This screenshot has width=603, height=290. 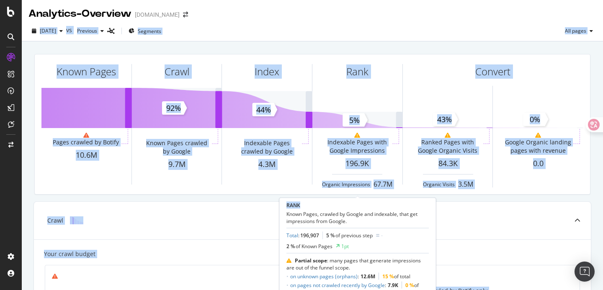 What do you see at coordinates (70, 254) in the screenshot?
I see `div: Your crawl budget` at bounding box center [70, 254].